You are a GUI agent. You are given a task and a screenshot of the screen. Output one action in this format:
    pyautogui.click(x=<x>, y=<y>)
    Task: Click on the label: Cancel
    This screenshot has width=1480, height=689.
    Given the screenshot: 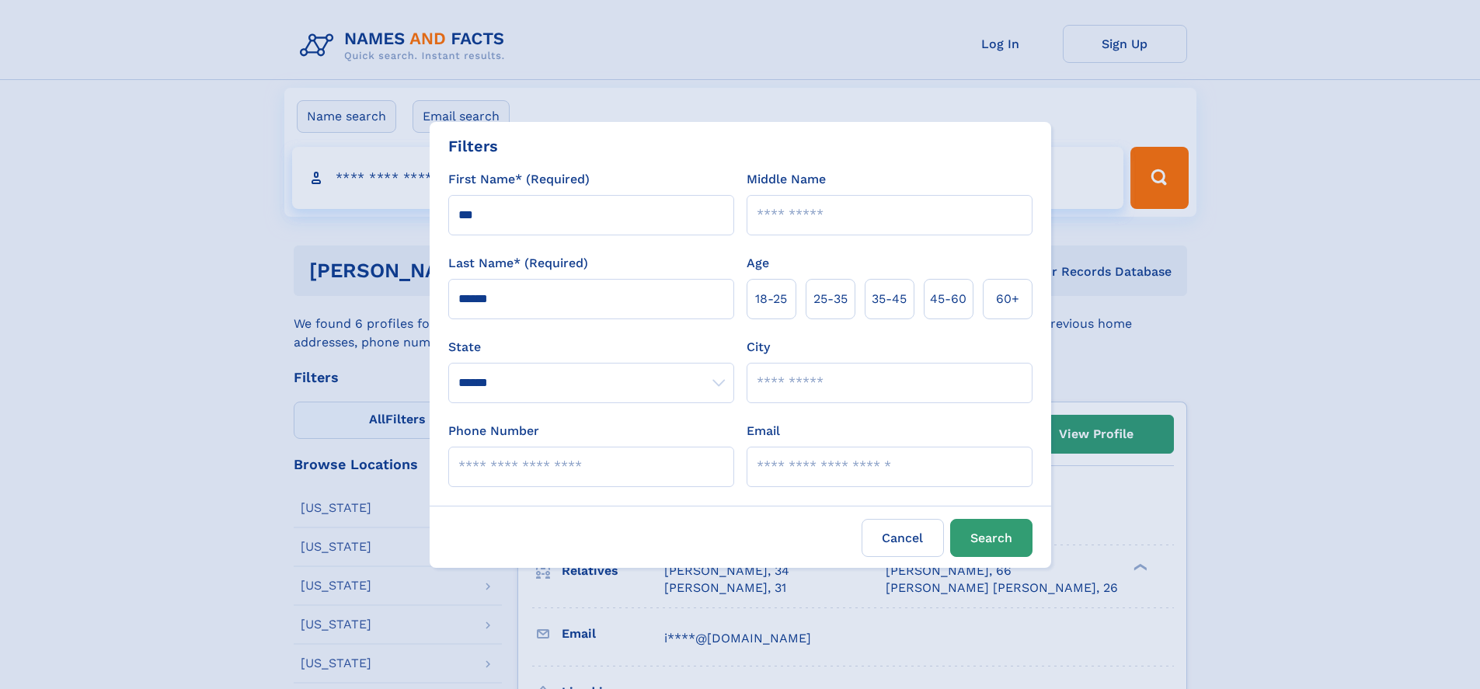 What is the action you would take?
    pyautogui.click(x=903, y=538)
    